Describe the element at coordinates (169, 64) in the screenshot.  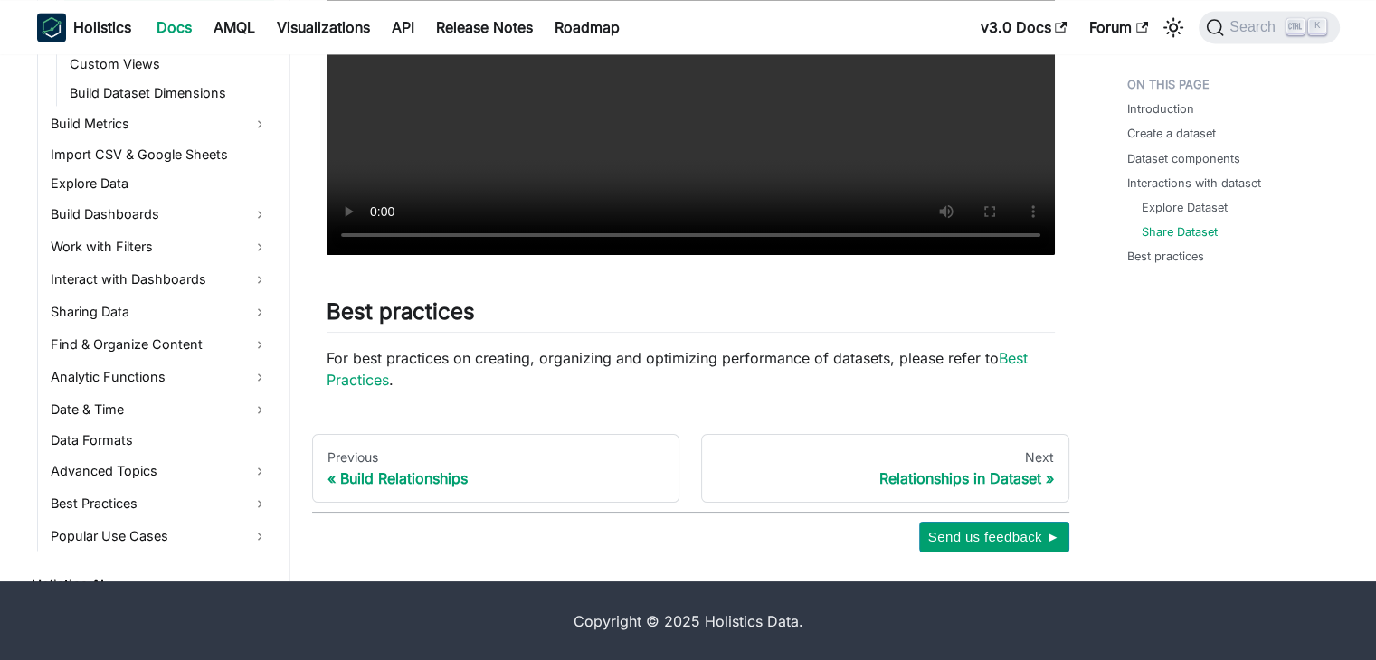
I see `a: Custom Views` at that location.